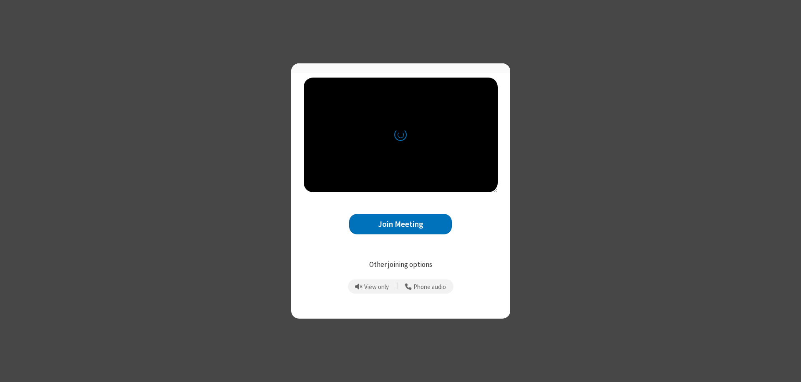 This screenshot has height=382, width=801. What do you see at coordinates (400, 224) in the screenshot?
I see `button: Join Meeting` at bounding box center [400, 224].